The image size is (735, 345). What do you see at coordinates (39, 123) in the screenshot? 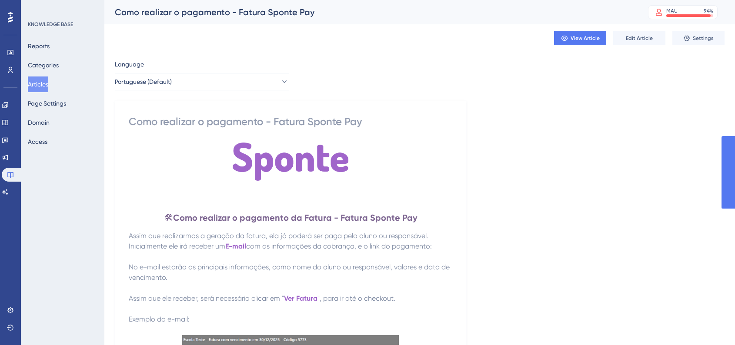
I see `button: Domain` at bounding box center [39, 123].